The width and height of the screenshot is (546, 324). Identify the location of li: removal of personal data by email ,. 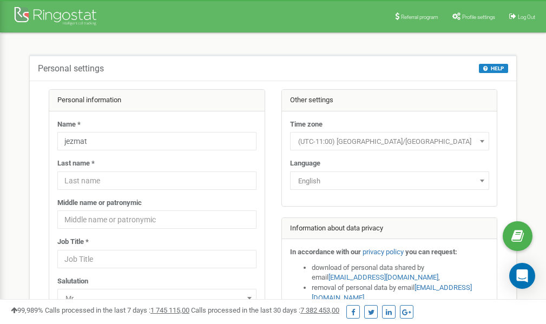
(400, 293).